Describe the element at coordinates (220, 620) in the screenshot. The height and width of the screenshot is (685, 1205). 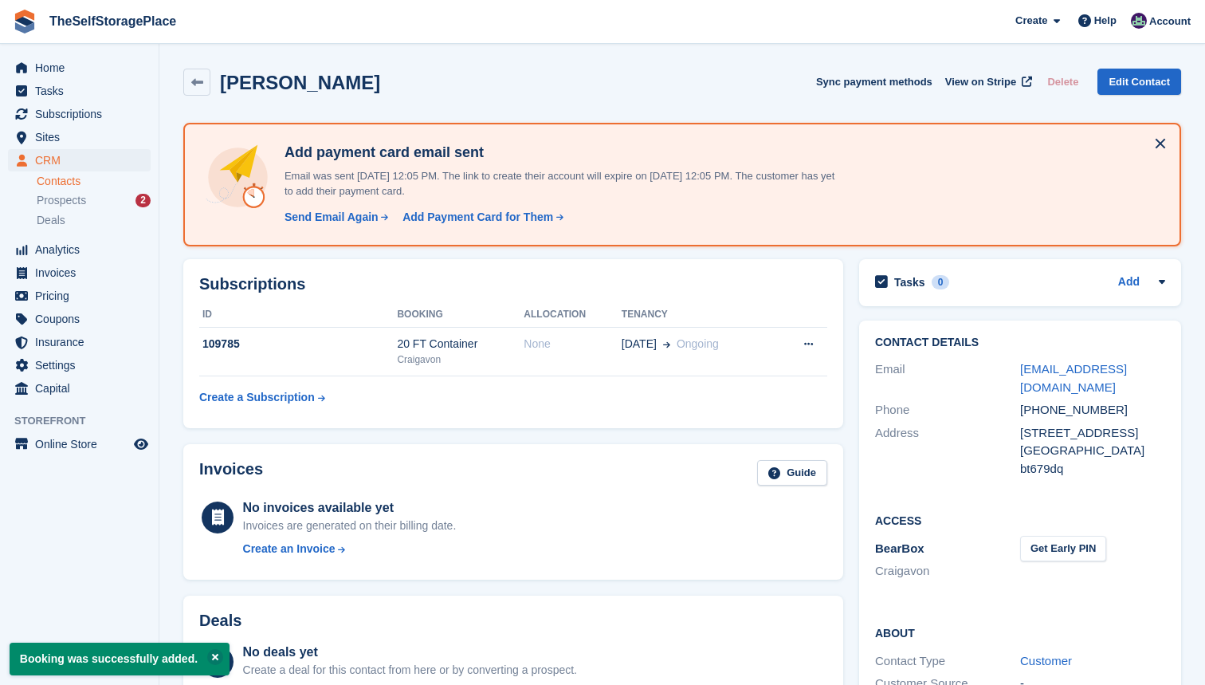
I see `h2: Deals` at that location.